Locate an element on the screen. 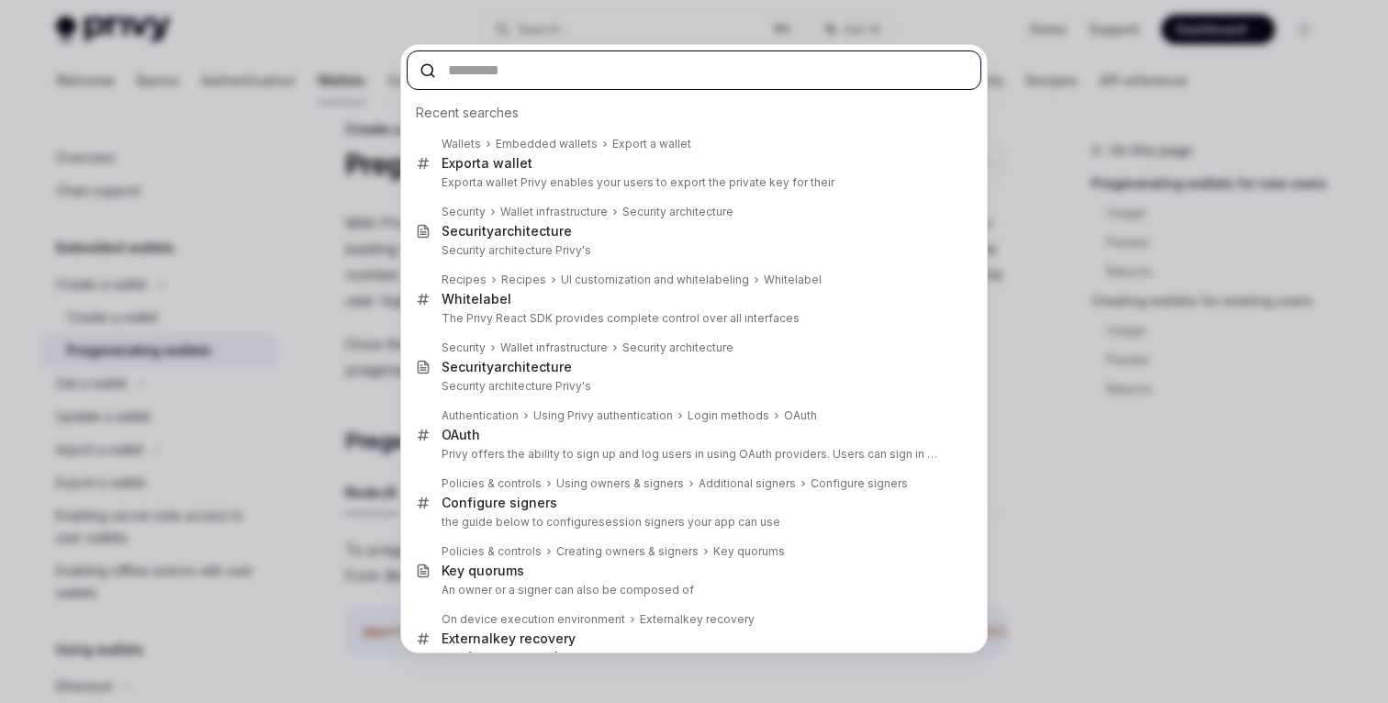 The width and height of the screenshot is (1388, 703). div: Authentication is located at coordinates (480, 416).